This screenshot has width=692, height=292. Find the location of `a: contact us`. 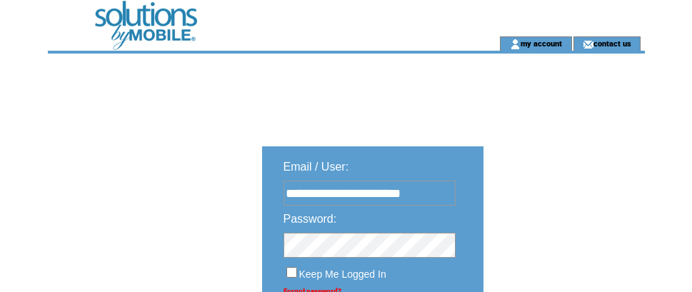

a: contact us is located at coordinates (612, 43).